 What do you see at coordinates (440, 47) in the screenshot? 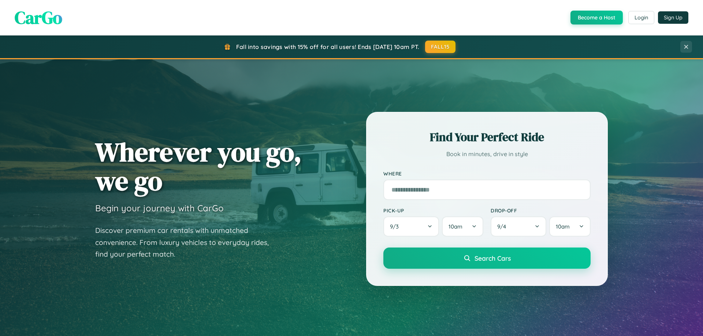
I see `button: FALL15` at bounding box center [440, 47].